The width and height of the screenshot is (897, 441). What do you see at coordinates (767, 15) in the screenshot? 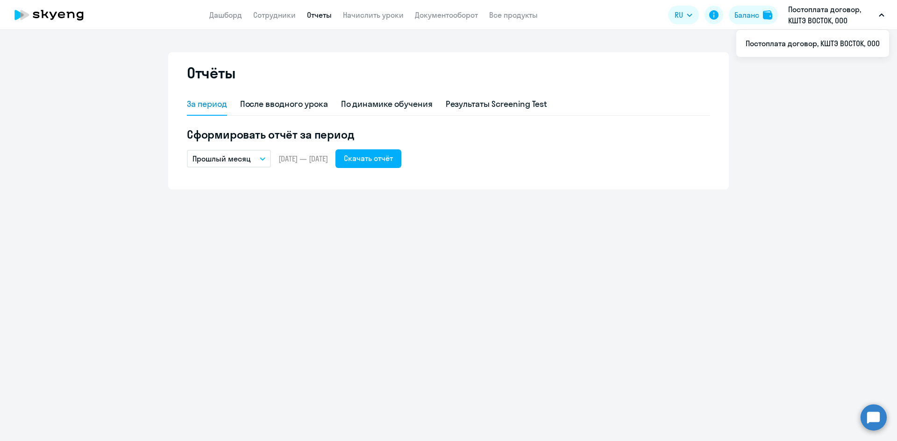
I see `img: balance` at bounding box center [767, 15].